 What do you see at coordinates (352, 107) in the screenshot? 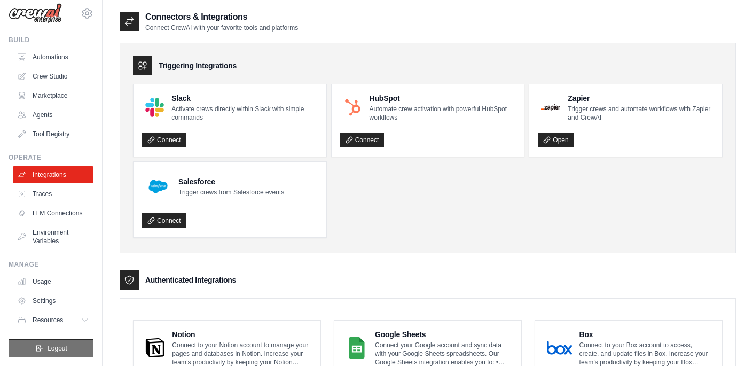
I see `img: HubSpot Logo` at bounding box center [352, 107].